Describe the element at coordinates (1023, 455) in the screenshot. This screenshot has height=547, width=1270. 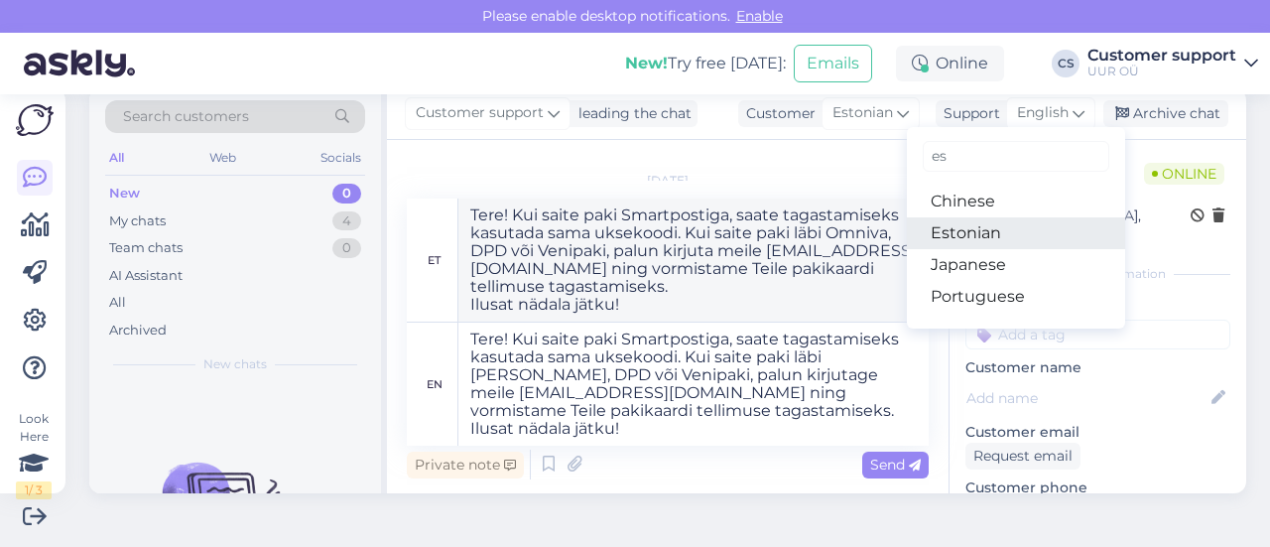
I see `div: Request email` at that location.